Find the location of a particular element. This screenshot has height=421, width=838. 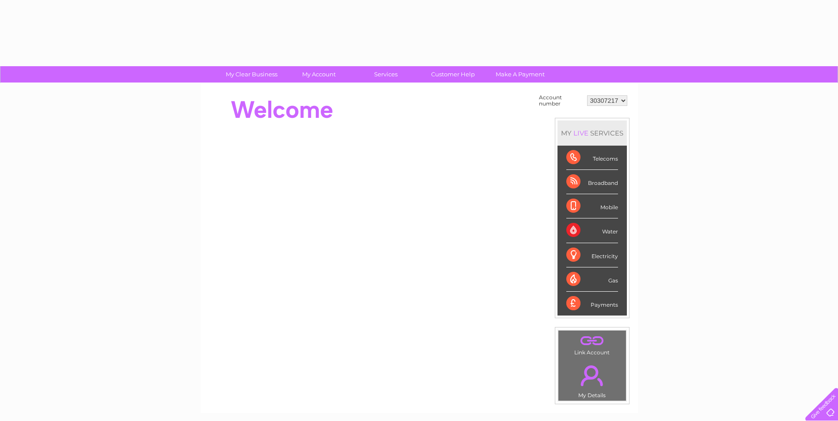

a: Make A Payment is located at coordinates (520, 74).